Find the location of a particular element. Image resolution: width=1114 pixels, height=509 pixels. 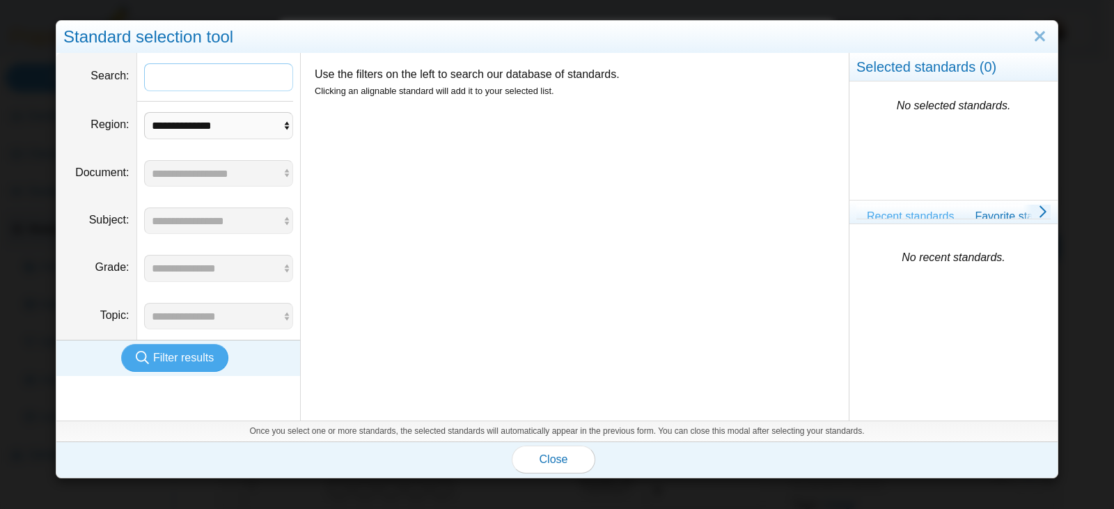

a: Favorite standards is located at coordinates (1021, 217).